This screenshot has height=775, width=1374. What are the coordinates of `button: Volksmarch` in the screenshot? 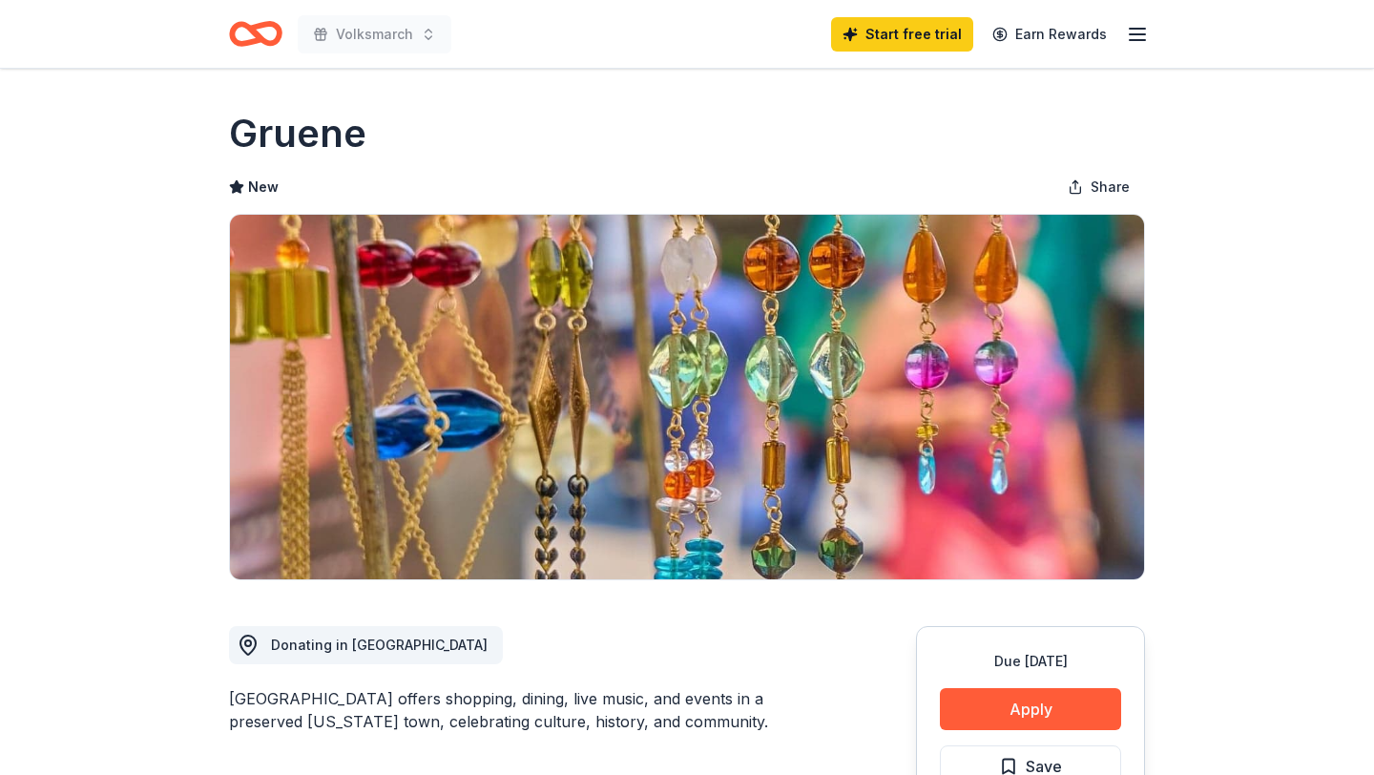 It's located at (374, 34).